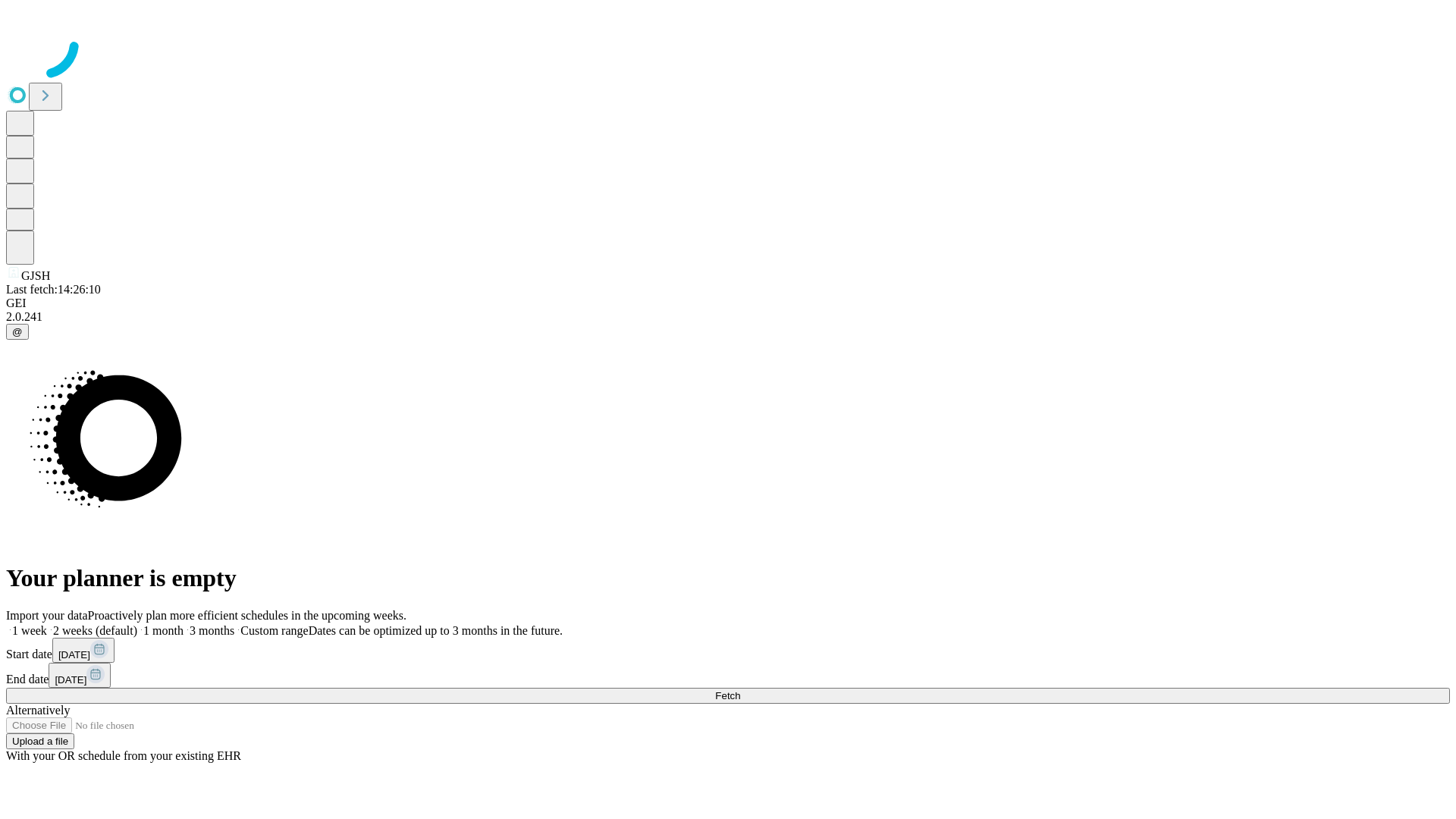  Describe the element at coordinates (727, 695) in the screenshot. I see `span: Fetch` at that location.